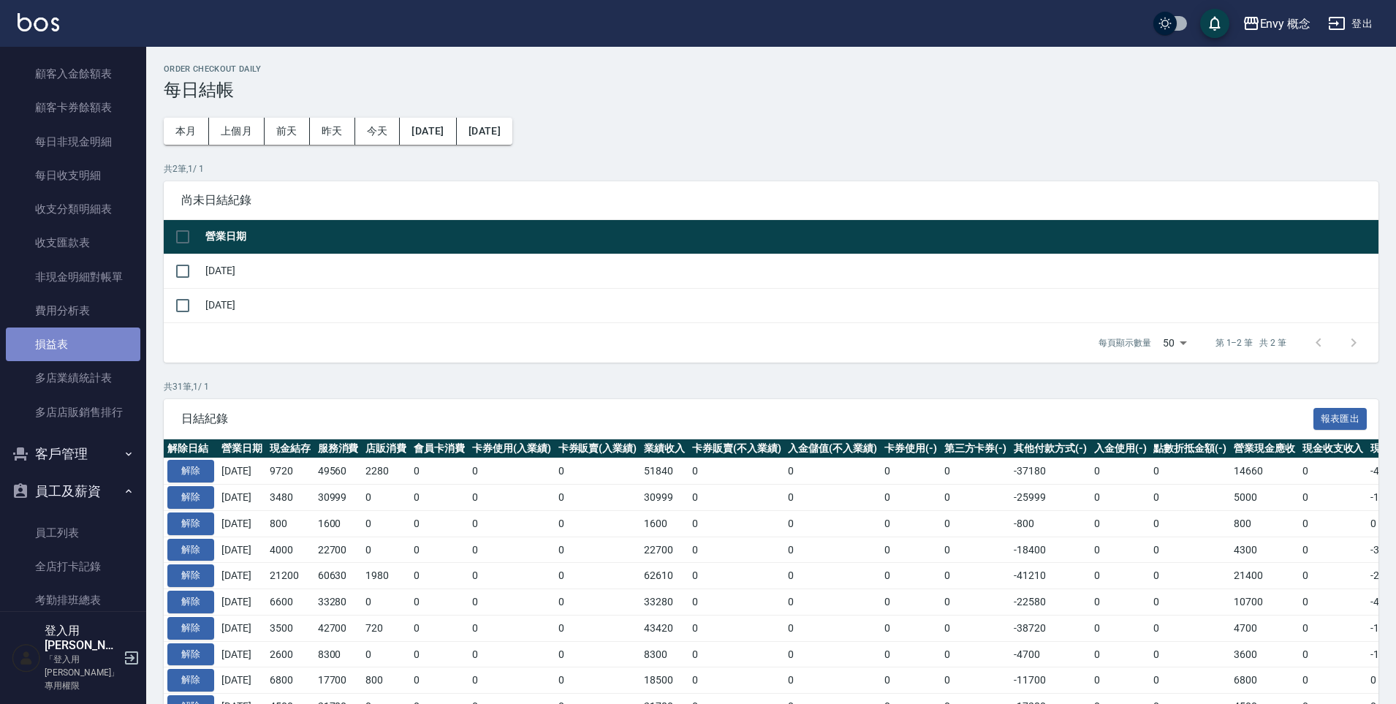 This screenshot has width=1396, height=704. Describe the element at coordinates (73, 600) in the screenshot. I see `a: 考勤排班總表` at that location.